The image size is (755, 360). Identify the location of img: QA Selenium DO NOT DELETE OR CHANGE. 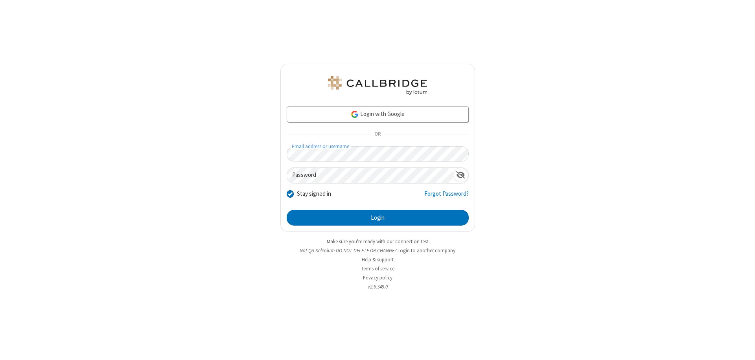
(377, 85).